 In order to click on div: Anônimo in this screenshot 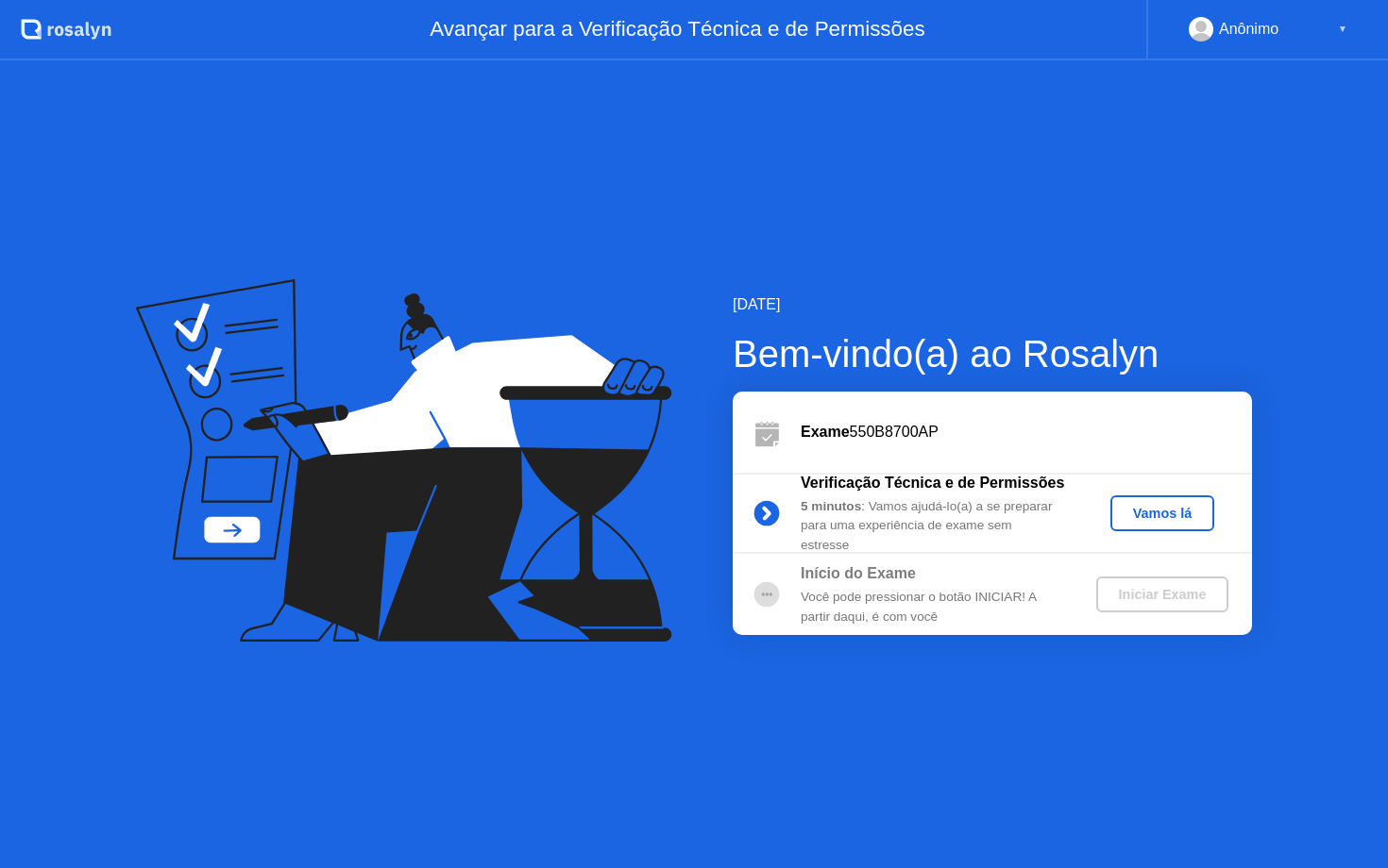, I will do `click(1248, 30)`.